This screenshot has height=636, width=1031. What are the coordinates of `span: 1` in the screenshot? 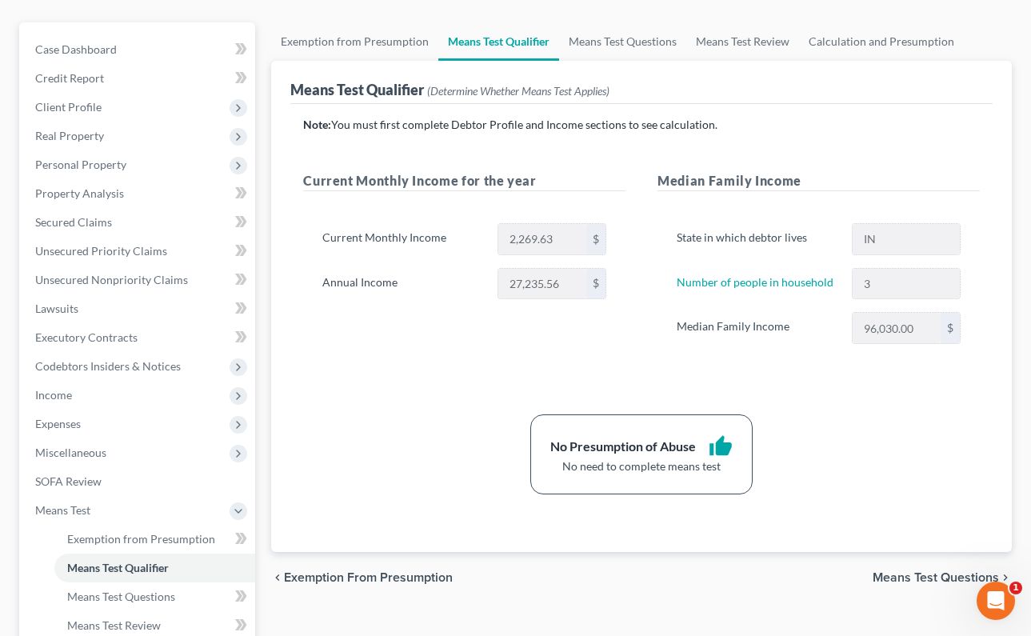 It's located at (1016, 588).